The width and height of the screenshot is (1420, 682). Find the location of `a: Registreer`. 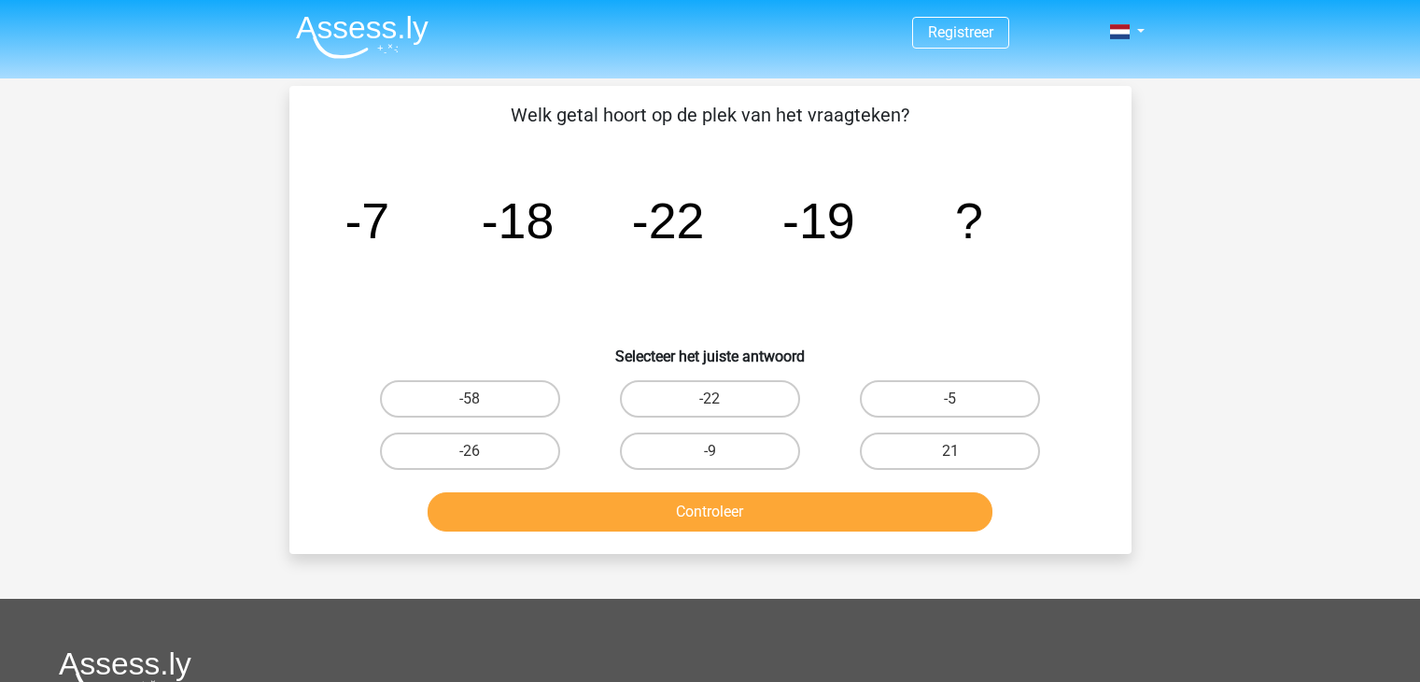

a: Registreer is located at coordinates (961, 32).